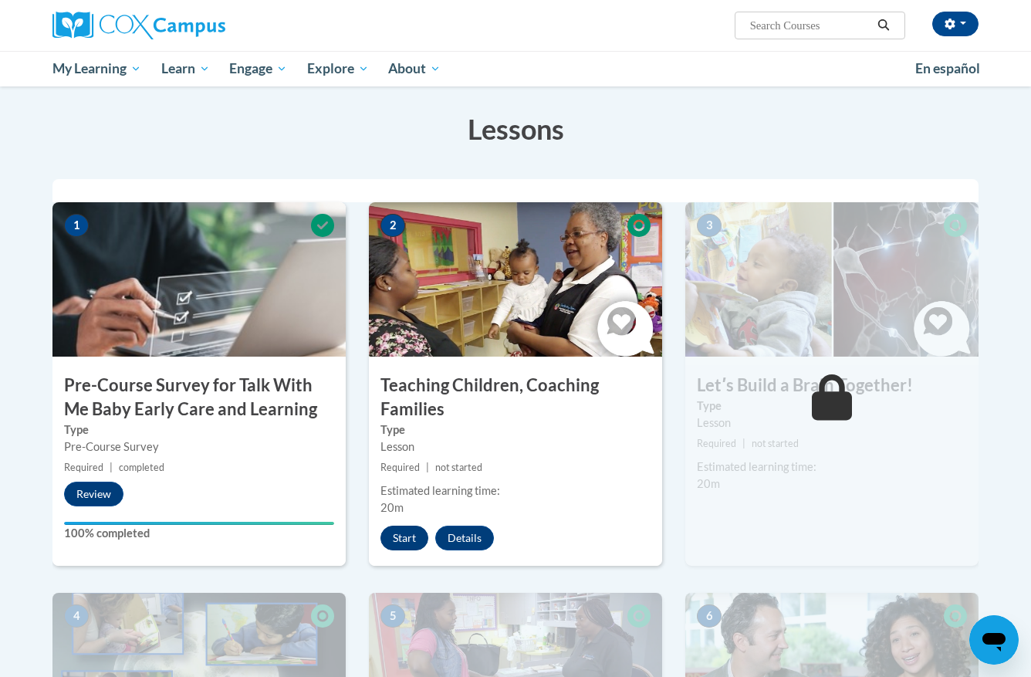 This screenshot has height=677, width=1031. What do you see at coordinates (515, 397) in the screenshot?
I see `h3: Teaching Children, Coaching Families` at bounding box center [515, 397].